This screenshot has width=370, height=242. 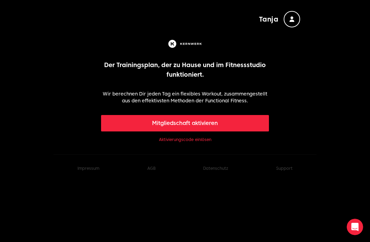 What do you see at coordinates (280, 19) in the screenshot?
I see `button: Tanja` at bounding box center [280, 19].